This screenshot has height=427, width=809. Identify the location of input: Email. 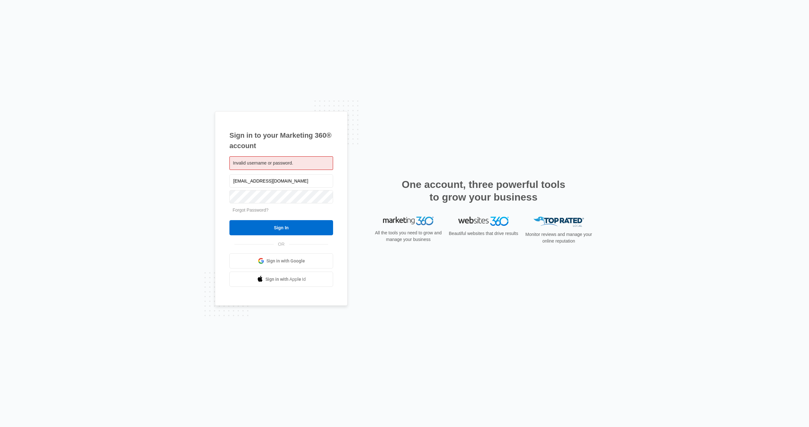
(281, 181).